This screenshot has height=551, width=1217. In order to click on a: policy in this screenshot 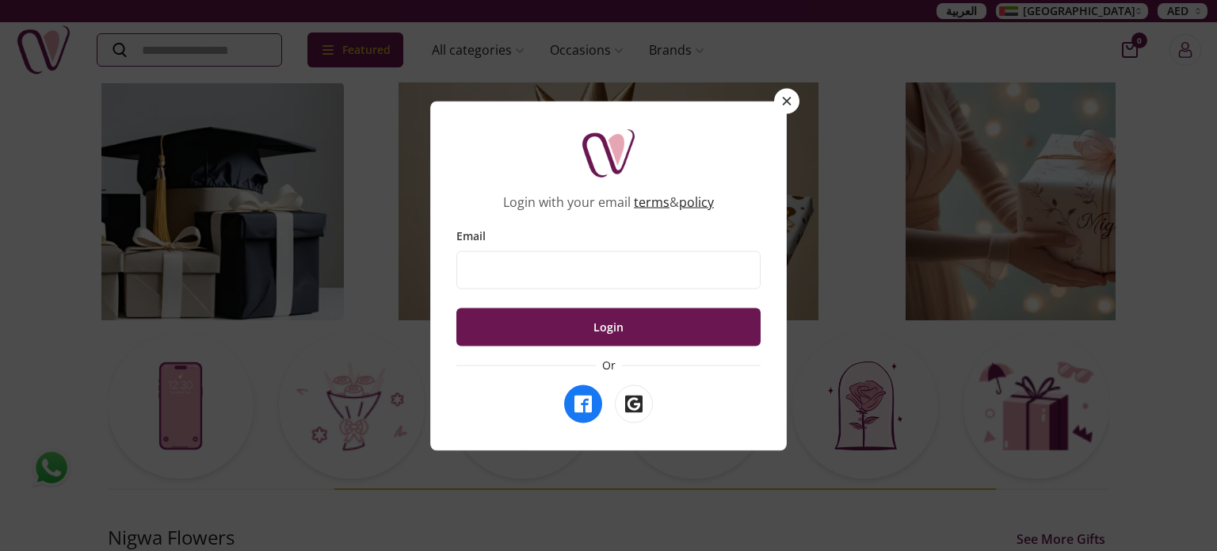, I will do `click(696, 201)`.